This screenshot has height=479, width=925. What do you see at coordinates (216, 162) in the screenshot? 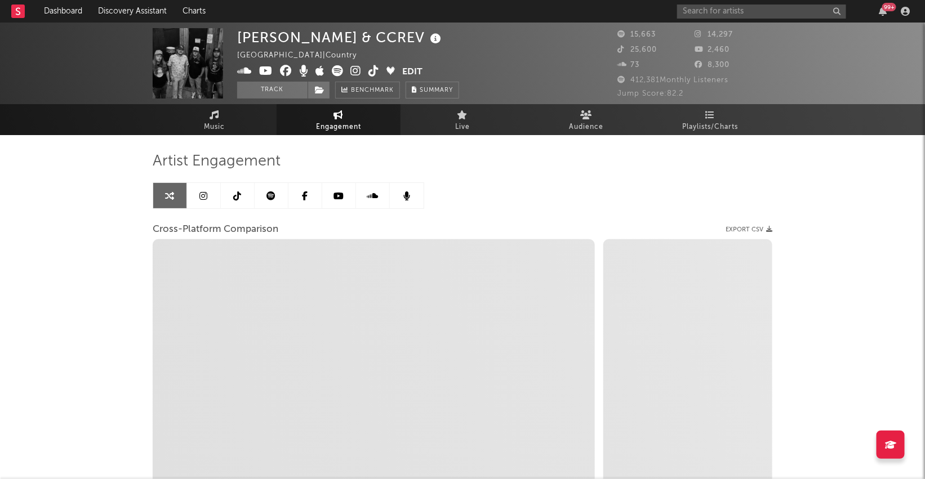
I see `span: Artist Engagement` at bounding box center [216, 162].